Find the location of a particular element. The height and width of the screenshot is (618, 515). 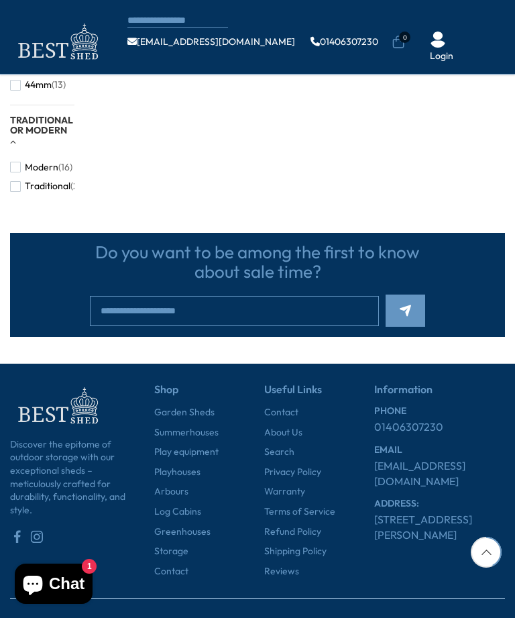

a: Search is located at coordinates (279, 452).